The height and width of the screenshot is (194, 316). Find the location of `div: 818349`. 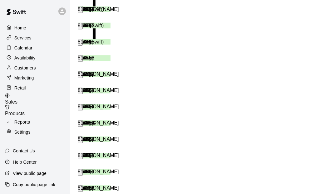

div: 818349 is located at coordinates (89, 172).